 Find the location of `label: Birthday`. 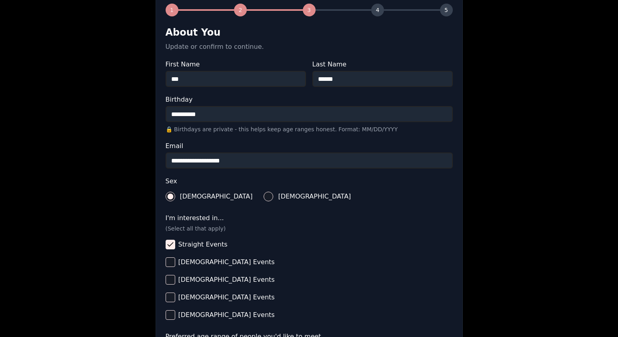

label: Birthday is located at coordinates (309, 100).